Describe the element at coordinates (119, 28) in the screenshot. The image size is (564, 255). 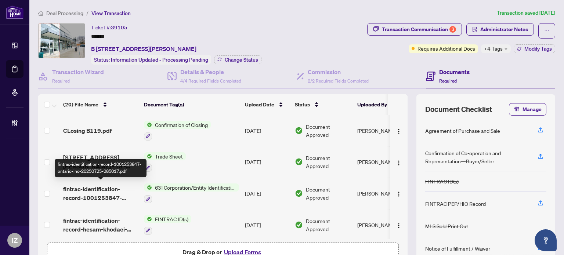
I see `span: 39105` at that location.